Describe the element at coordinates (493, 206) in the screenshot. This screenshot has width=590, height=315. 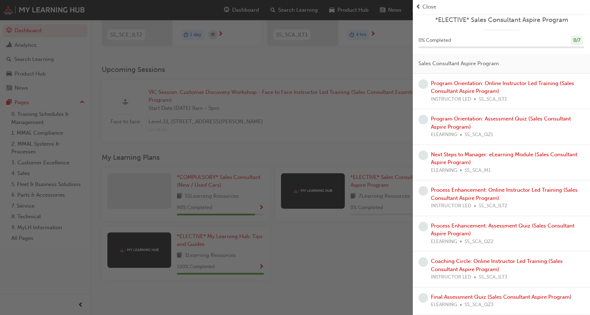
I see `span: SS_SCA_ILT2` at that location.